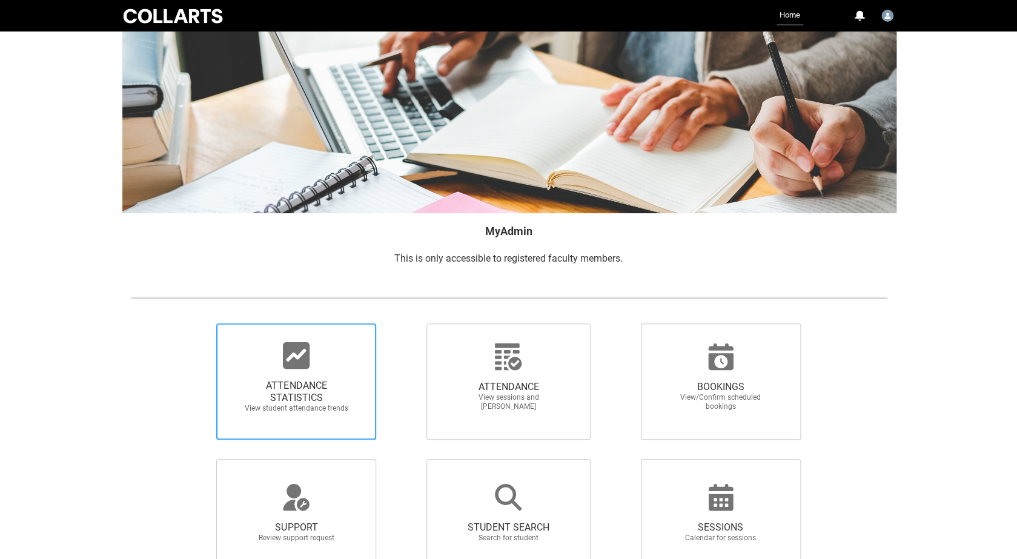  Describe the element at coordinates (790, 16) in the screenshot. I see `a: Home` at that location.